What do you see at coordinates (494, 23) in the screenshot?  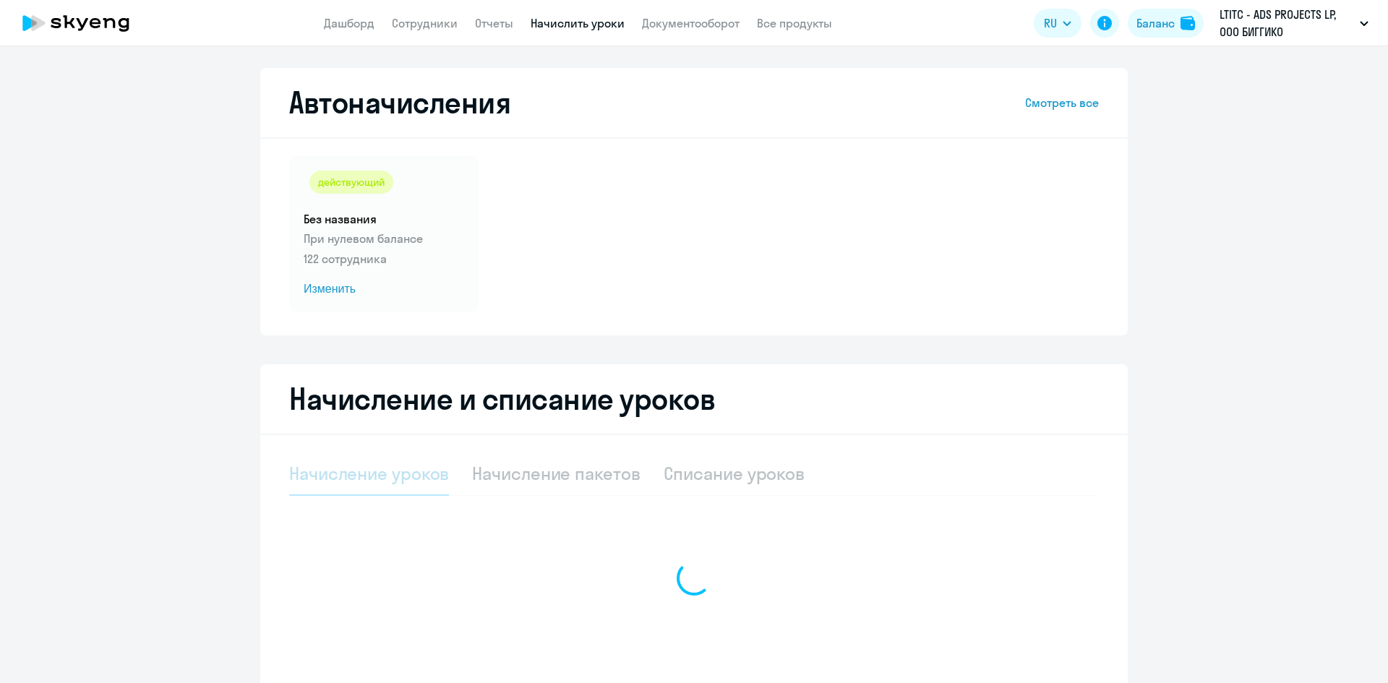 I see `a: Отчеты` at bounding box center [494, 23].